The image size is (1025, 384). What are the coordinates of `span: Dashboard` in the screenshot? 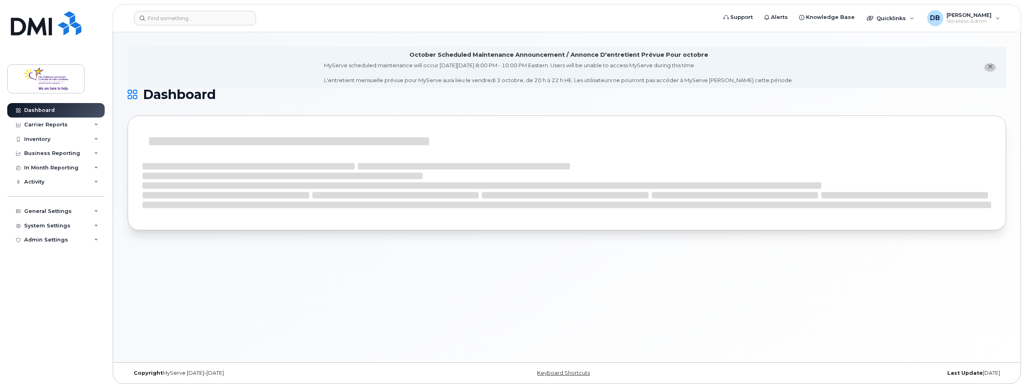 It's located at (179, 95).